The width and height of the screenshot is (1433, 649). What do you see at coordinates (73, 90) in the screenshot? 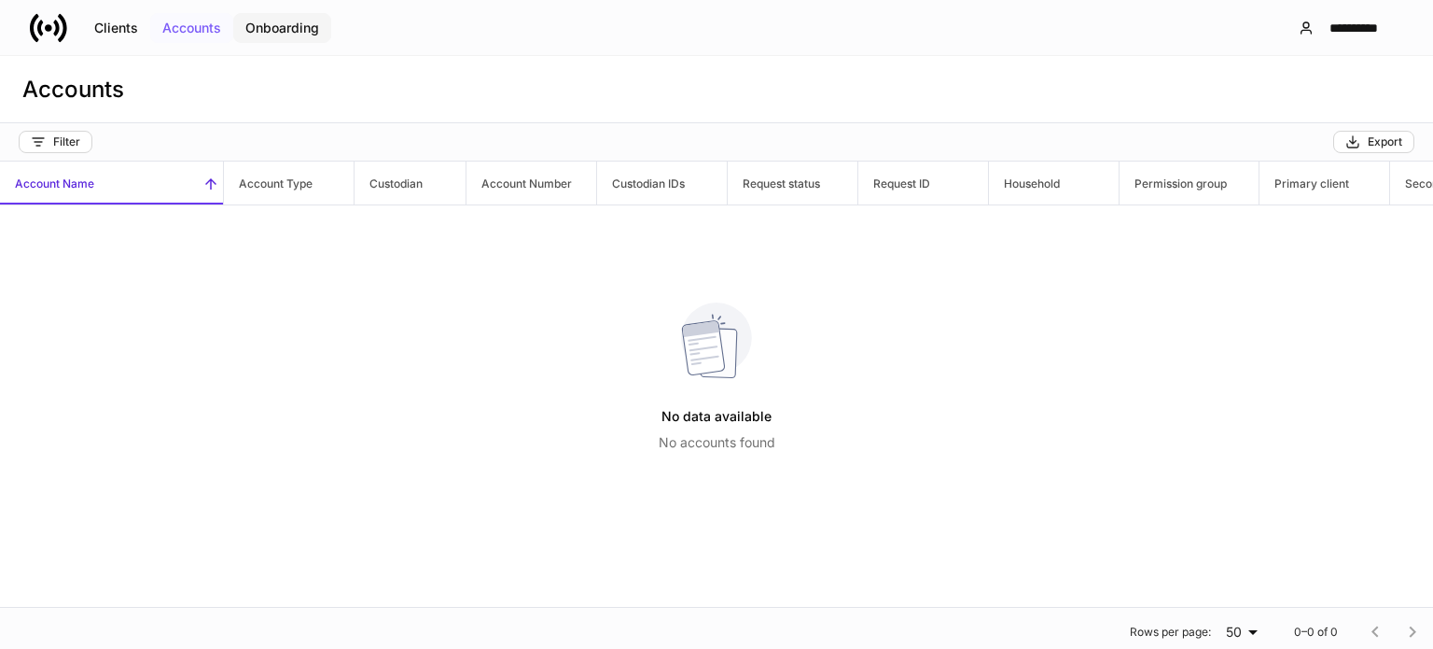
I see `h3: Accounts` at bounding box center [73, 90].